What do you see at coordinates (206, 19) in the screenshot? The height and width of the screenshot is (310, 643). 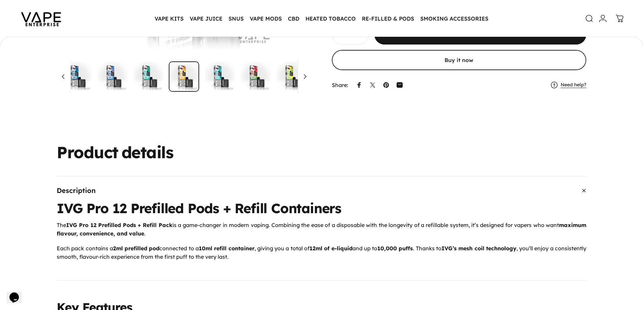 I see `summary: VAPE JUICE` at bounding box center [206, 19].